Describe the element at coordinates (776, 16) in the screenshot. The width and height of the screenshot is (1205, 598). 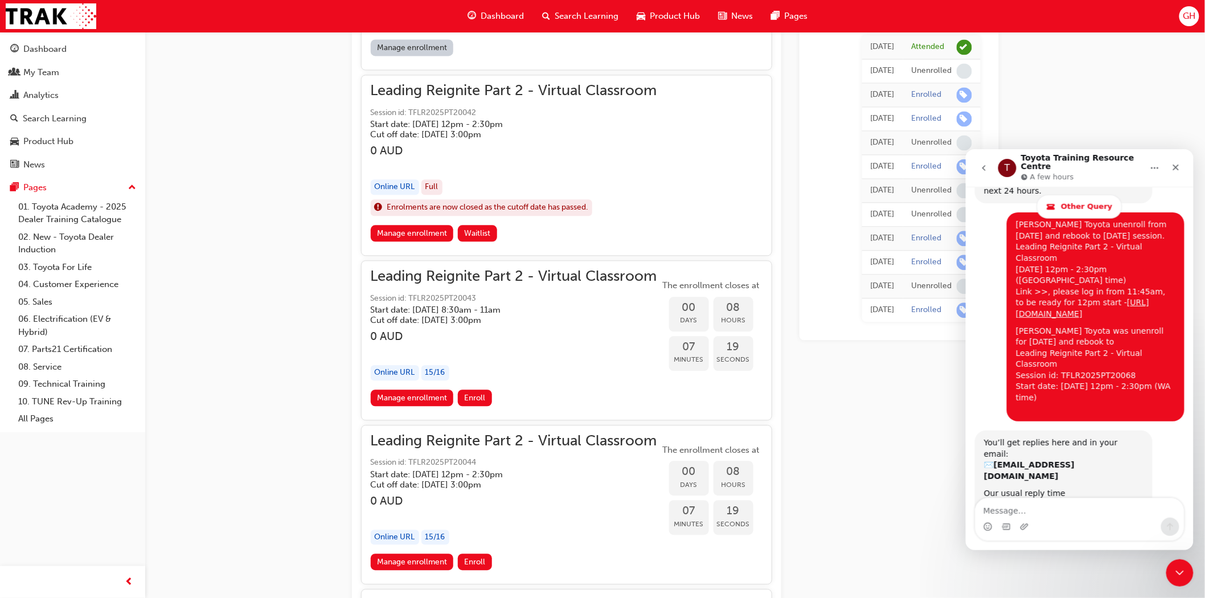
I see `span: pages-icon` at that location.